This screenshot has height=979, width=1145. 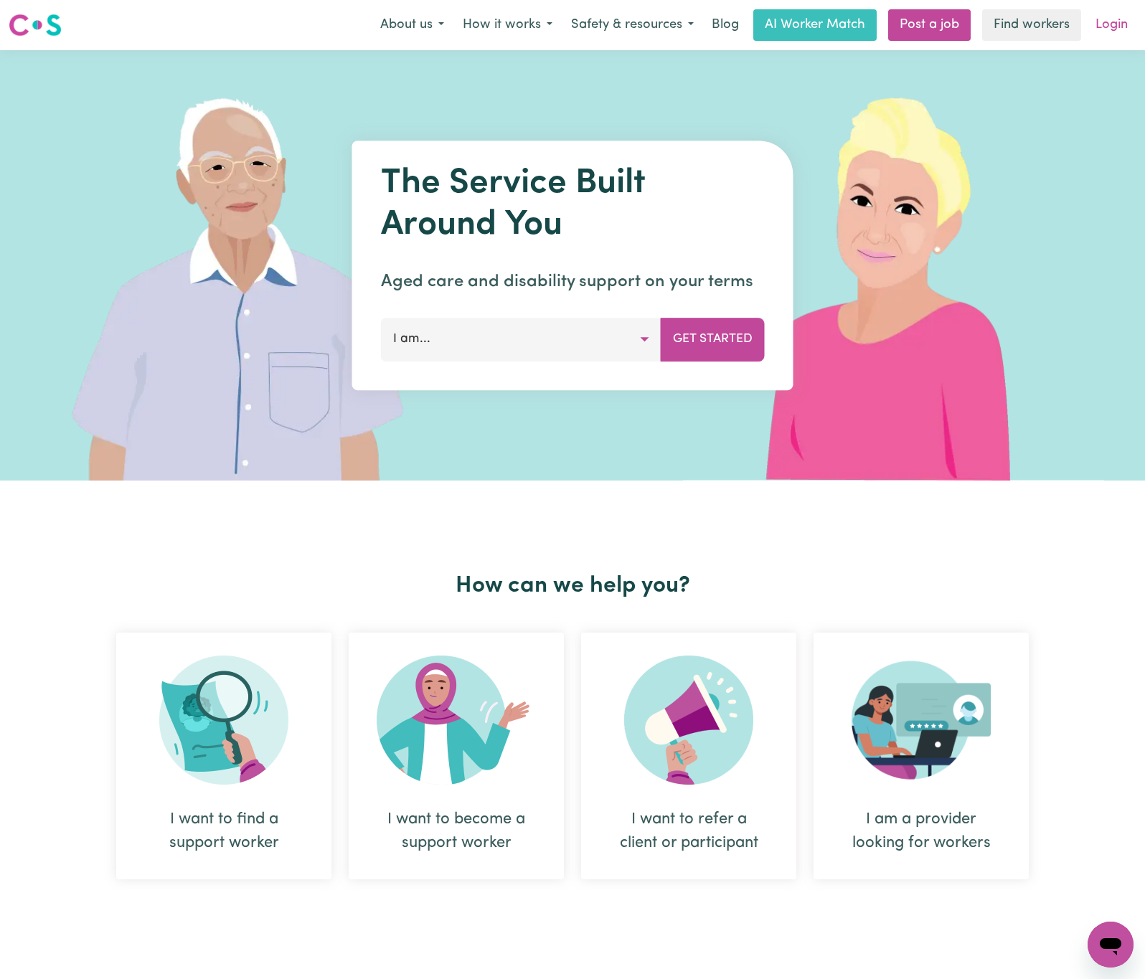 I want to click on p: Aged care and disability support on your terms, so click(x=572, y=282).